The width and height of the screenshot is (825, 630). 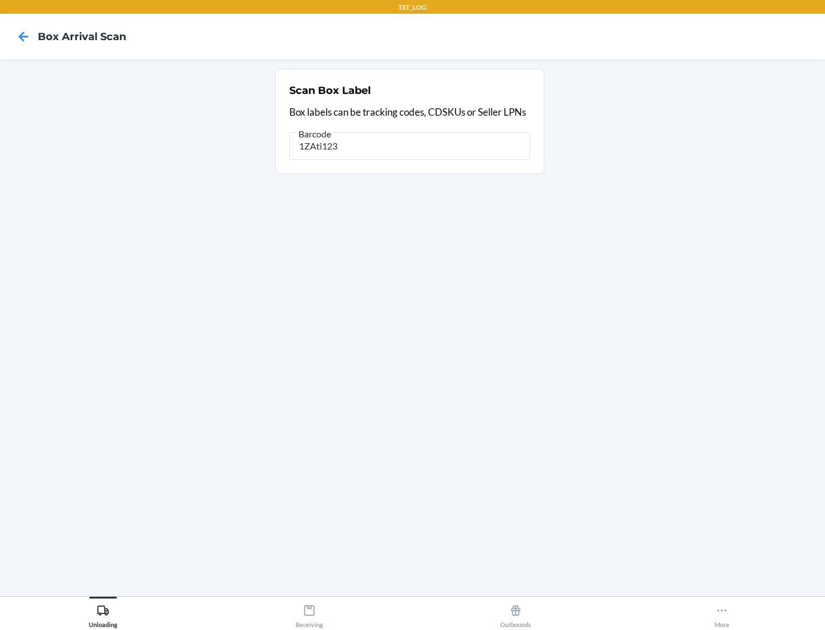 What do you see at coordinates (516, 614) in the screenshot?
I see `div: Outbounds` at bounding box center [516, 614].